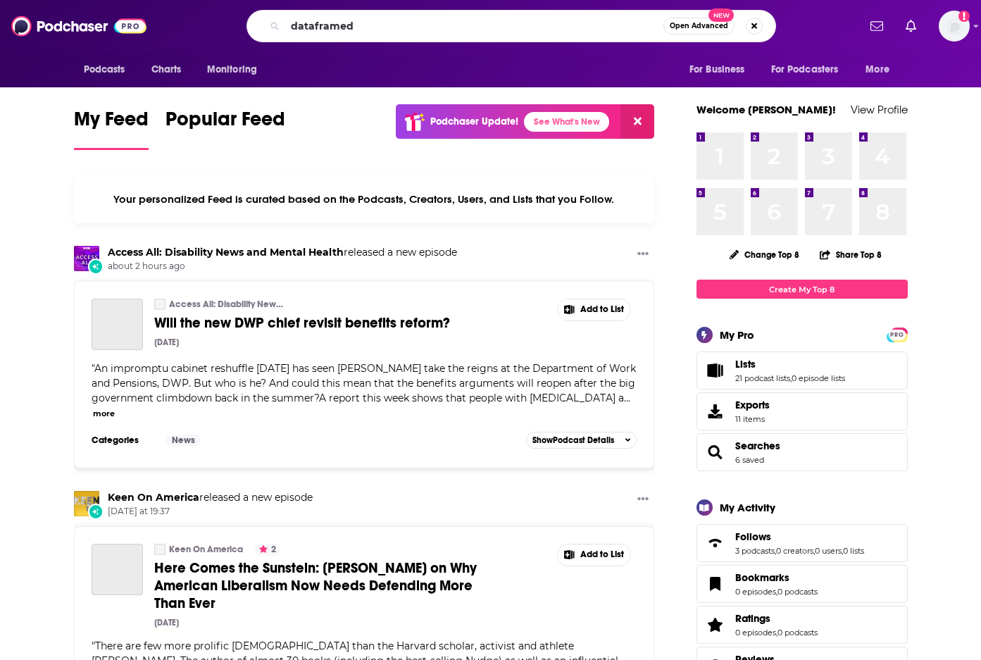  Describe the element at coordinates (802, 289) in the screenshot. I see `a: Create My Top 8` at that location.